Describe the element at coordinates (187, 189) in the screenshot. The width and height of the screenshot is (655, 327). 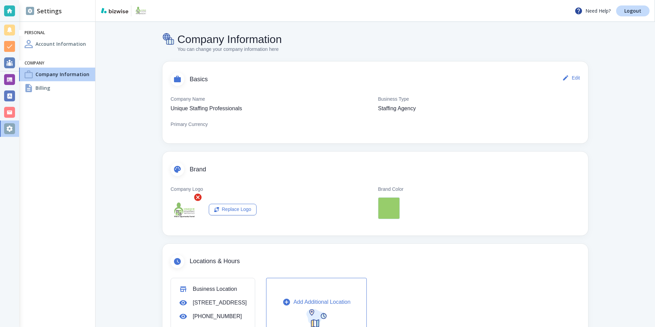
I see `p: Company Logo` at that location.